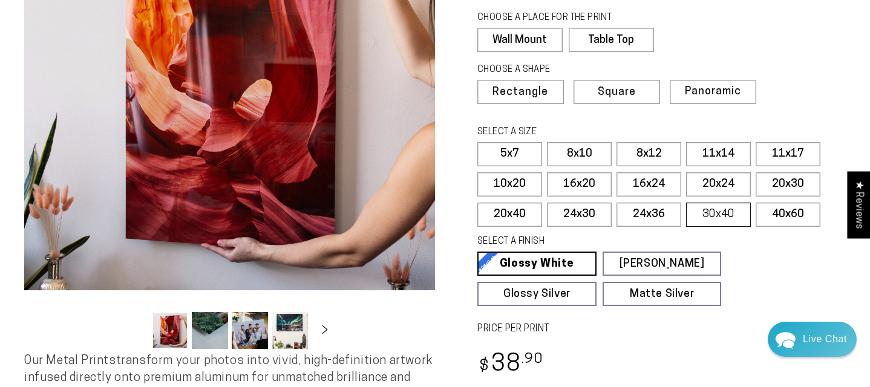  What do you see at coordinates (713, 91) in the screenshot?
I see `span: Panoramic` at bounding box center [713, 91].